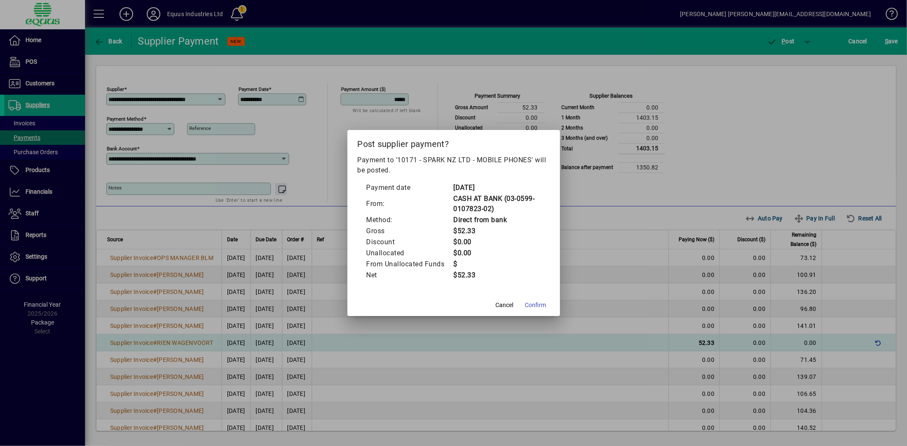 The height and width of the screenshot is (446, 907). I want to click on td: Discount, so click(409, 242).